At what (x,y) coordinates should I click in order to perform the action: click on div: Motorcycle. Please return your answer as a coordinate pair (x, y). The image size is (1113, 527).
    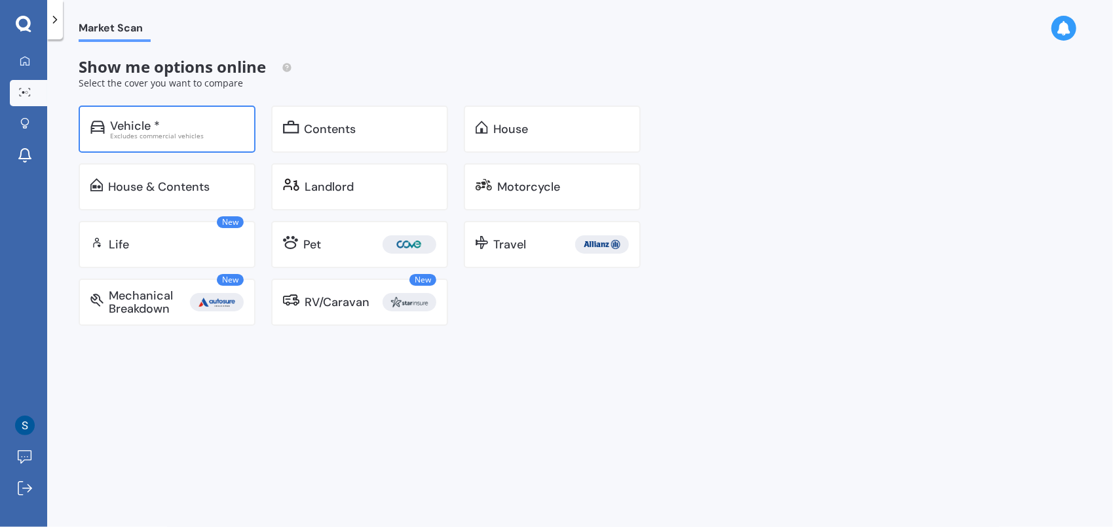
    Looking at the image, I should click on (529, 187).